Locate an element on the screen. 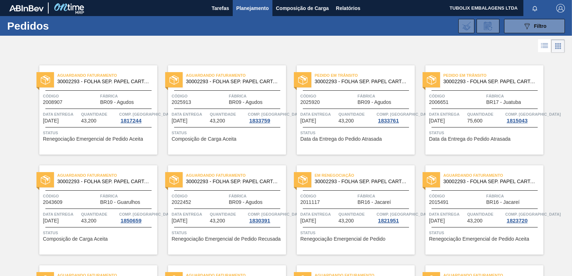 The width and height of the screenshot is (572, 276). span: Tarefas is located at coordinates (220, 8).